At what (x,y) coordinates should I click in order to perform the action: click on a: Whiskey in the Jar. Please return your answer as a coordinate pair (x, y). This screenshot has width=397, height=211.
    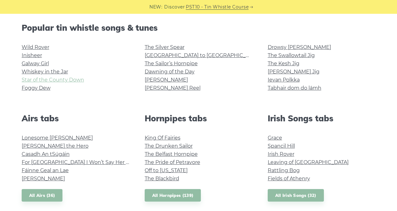
    Looking at the image, I should click on (45, 72).